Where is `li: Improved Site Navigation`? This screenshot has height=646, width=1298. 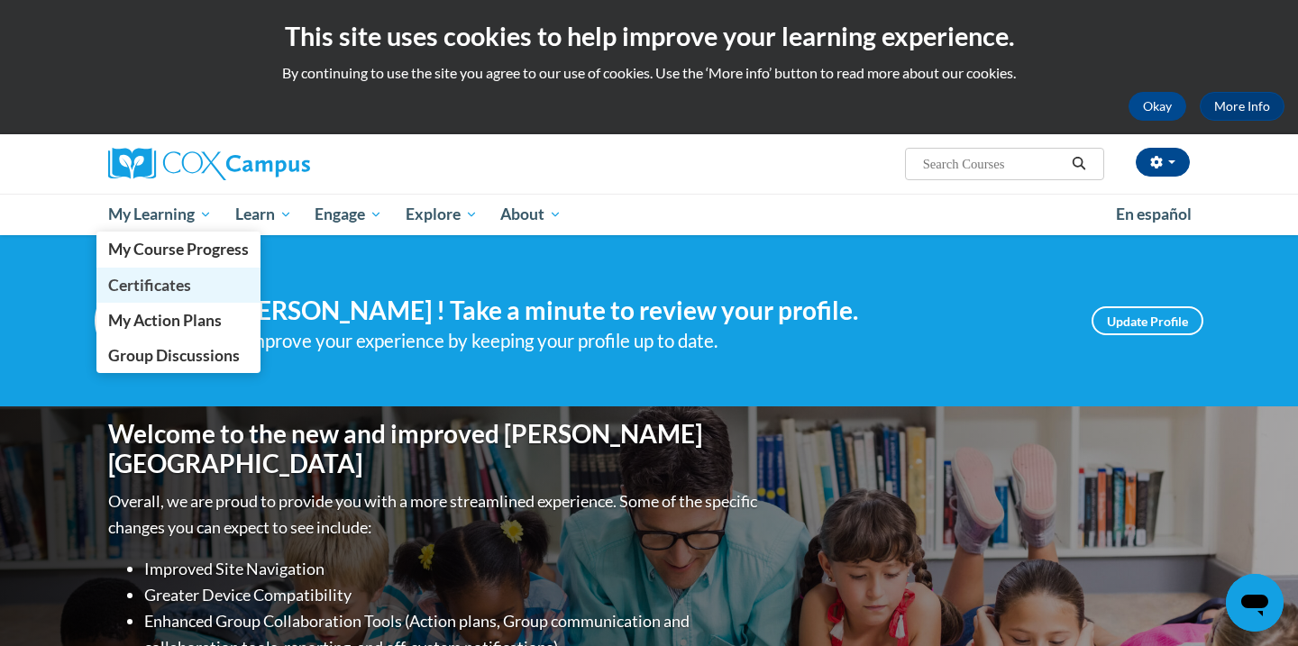
li: Improved Site Navigation is located at coordinates (452, 569).